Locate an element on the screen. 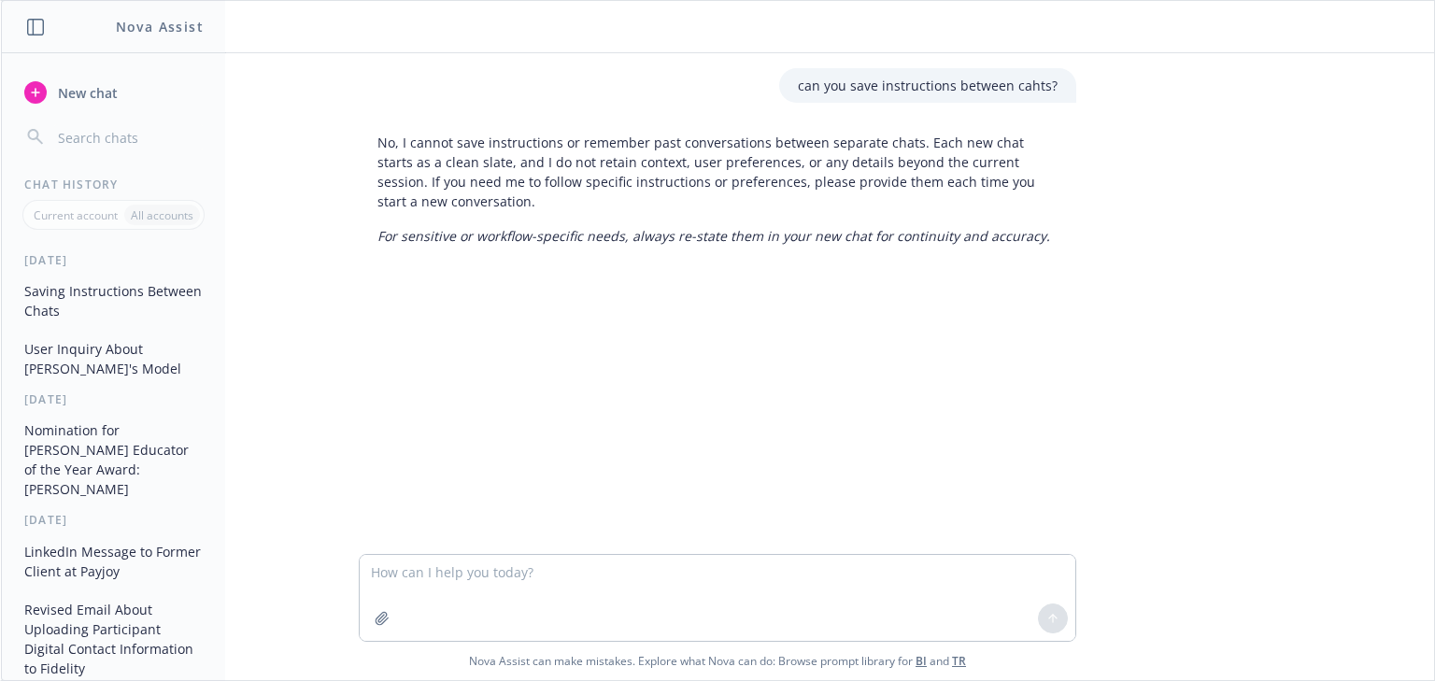  a: BI is located at coordinates (921, 660).